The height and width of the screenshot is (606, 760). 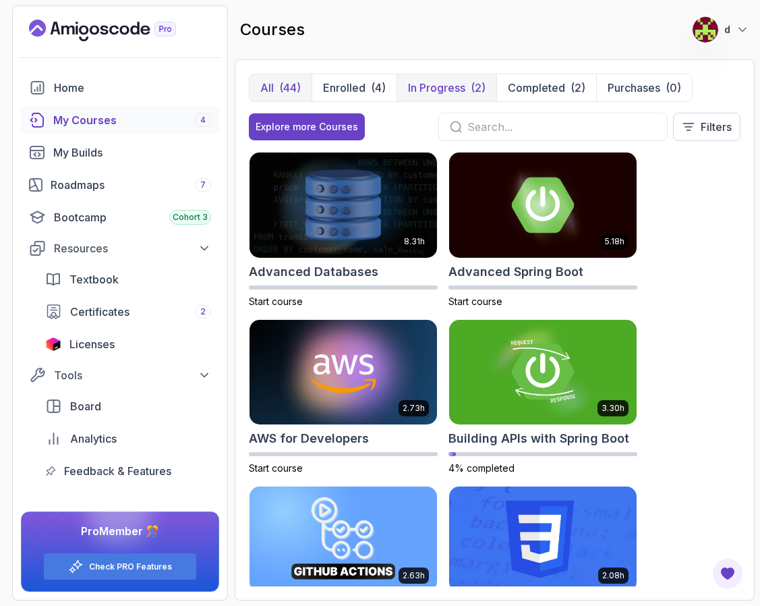 What do you see at coordinates (120, 375) in the screenshot?
I see `button: Tools` at bounding box center [120, 375].